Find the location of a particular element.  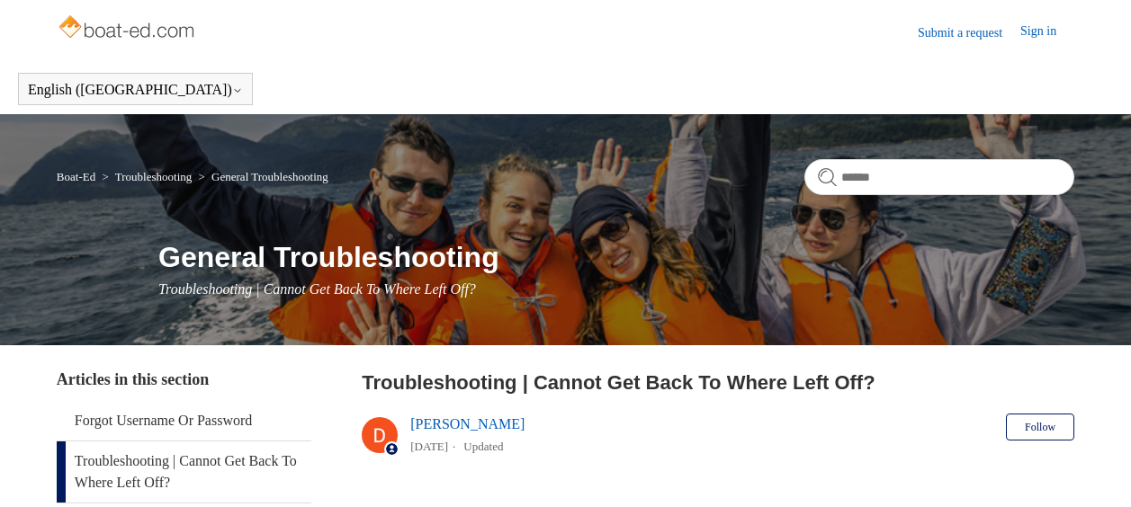

li: Updated is located at coordinates (483, 446).